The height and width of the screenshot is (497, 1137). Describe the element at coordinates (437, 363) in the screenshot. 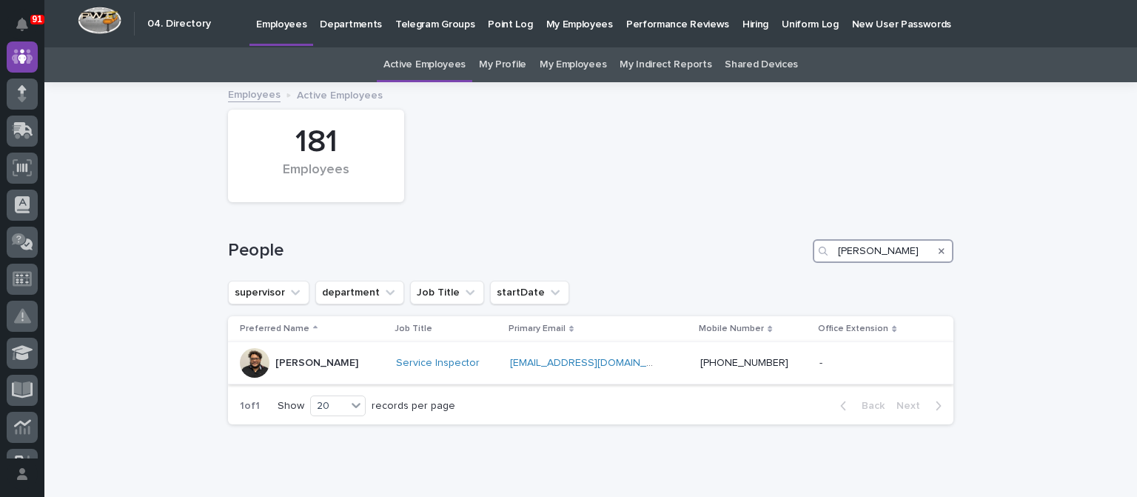

I see `a: Service Inspector` at that location.